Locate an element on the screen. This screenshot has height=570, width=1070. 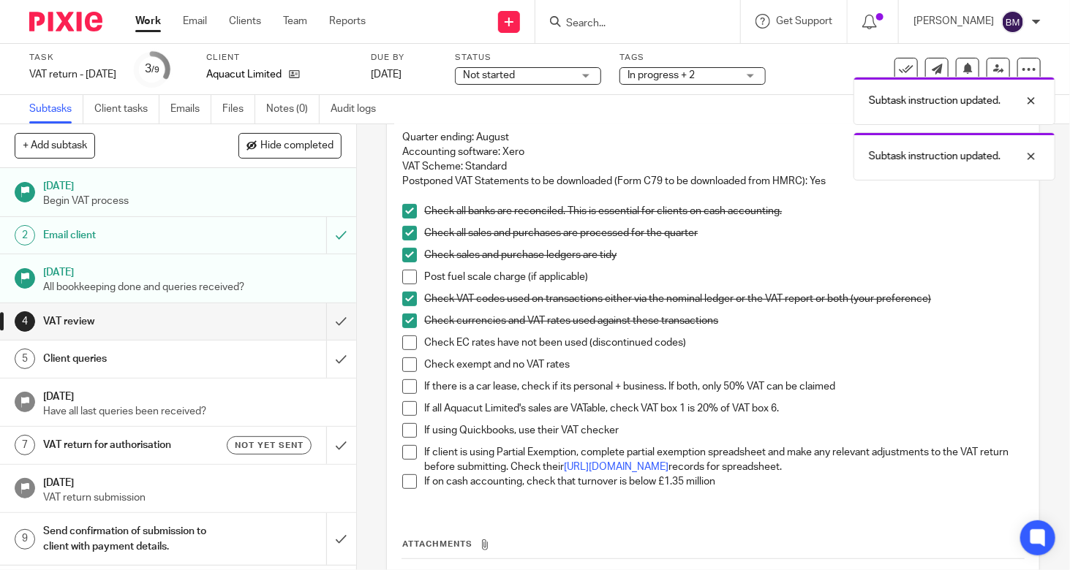
span: Not started is located at coordinates (488, 75).